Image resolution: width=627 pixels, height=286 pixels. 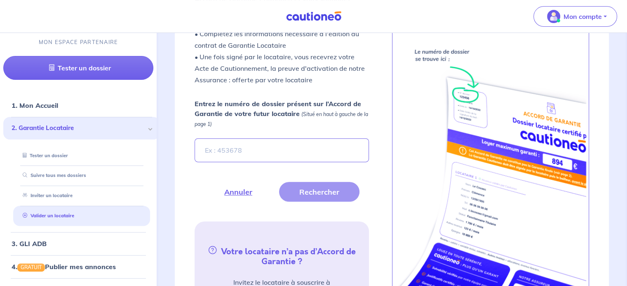 What do you see at coordinates (582, 16) in the screenshot?
I see `p: Mon compte` at bounding box center [582, 16].